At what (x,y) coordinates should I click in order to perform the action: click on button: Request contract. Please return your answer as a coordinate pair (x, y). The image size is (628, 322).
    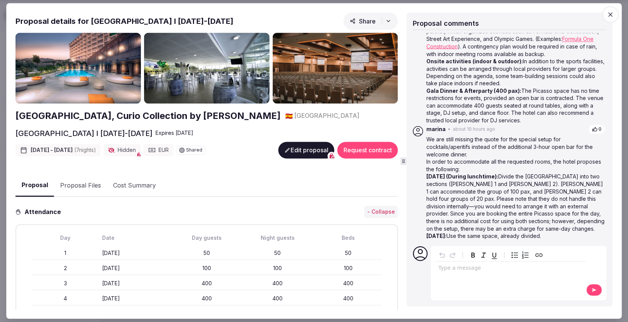
    Looking at the image, I should click on (368, 150).